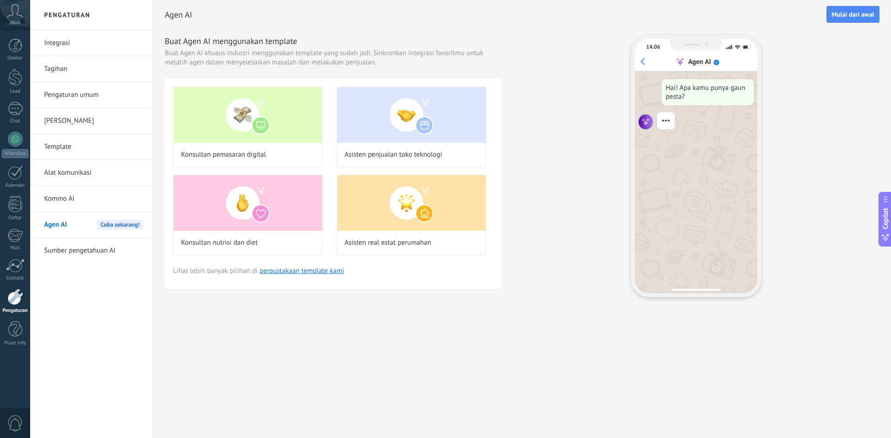 Image resolution: width=891 pixels, height=438 pixels. I want to click on li: Alat komunikasi, so click(91, 173).